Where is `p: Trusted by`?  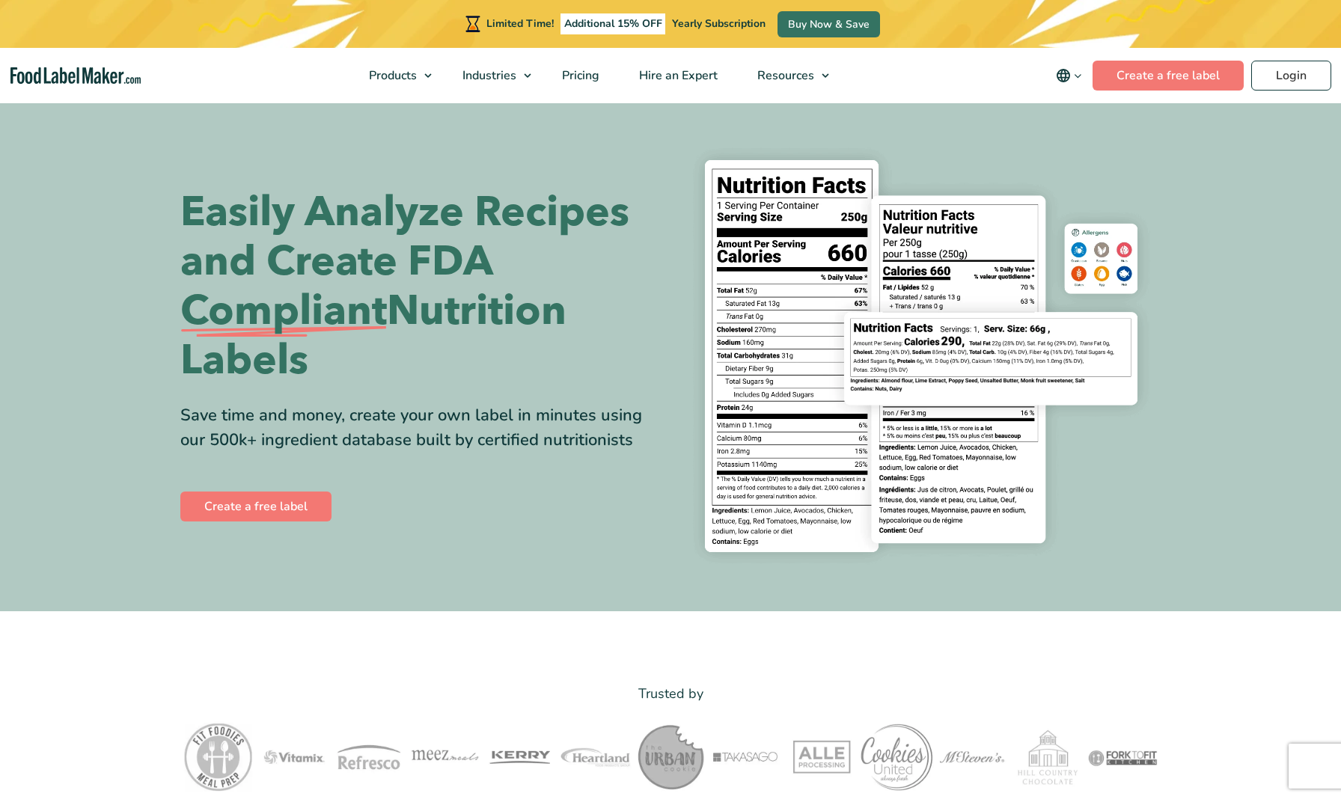 p: Trusted by is located at coordinates (671, 694).